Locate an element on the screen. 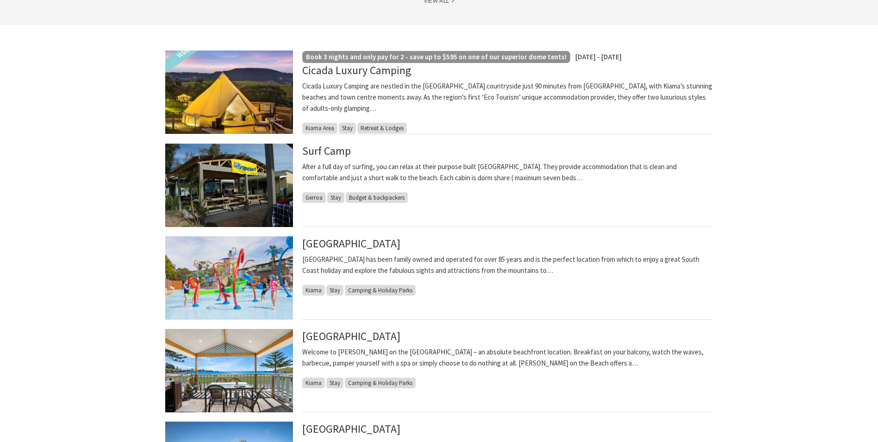 This screenshot has width=878, height=442. p: Book 3 nights and only pay for 2 - save up to $595 on one of our superior dome tents! is located at coordinates (436, 57).